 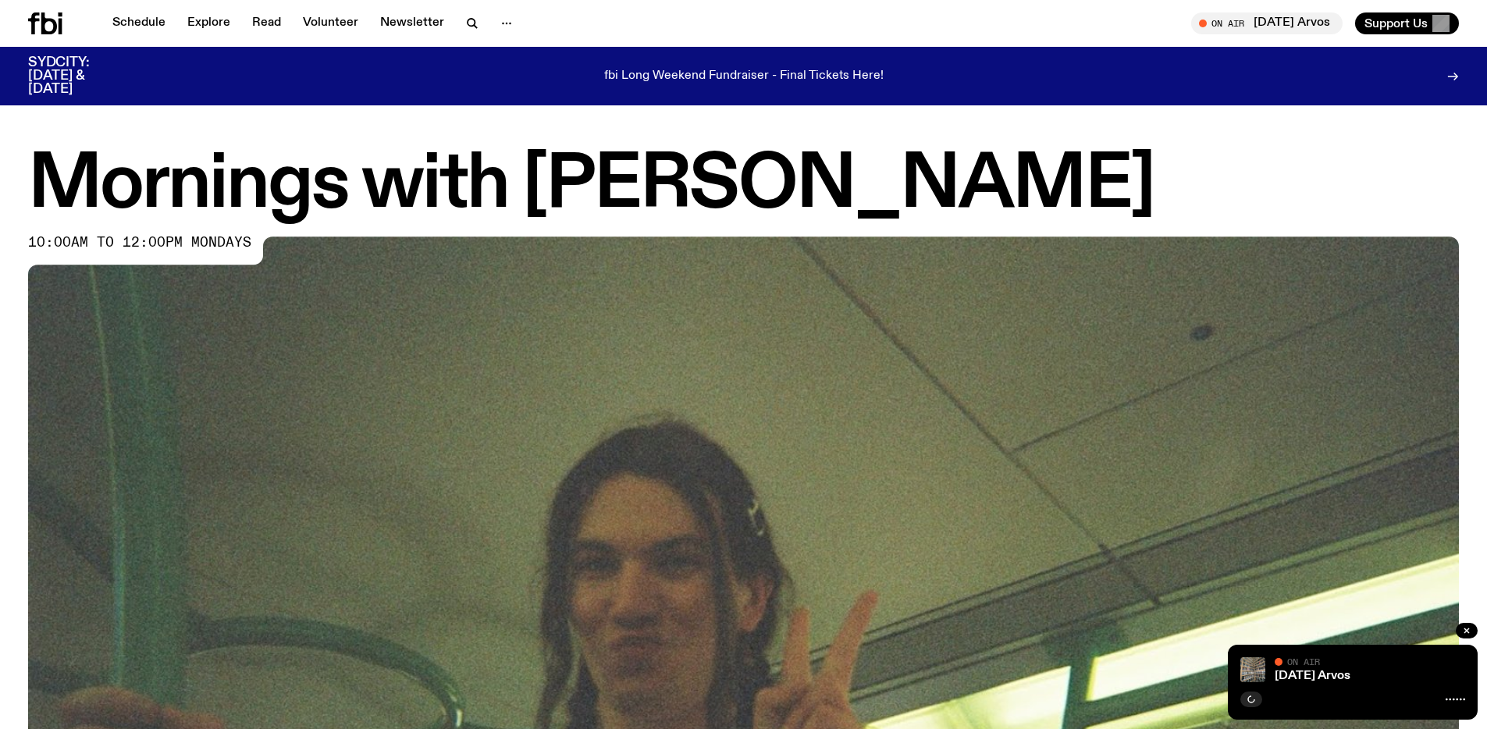 I want to click on img: A corner shot of the fbi music library, so click(x=1253, y=670).